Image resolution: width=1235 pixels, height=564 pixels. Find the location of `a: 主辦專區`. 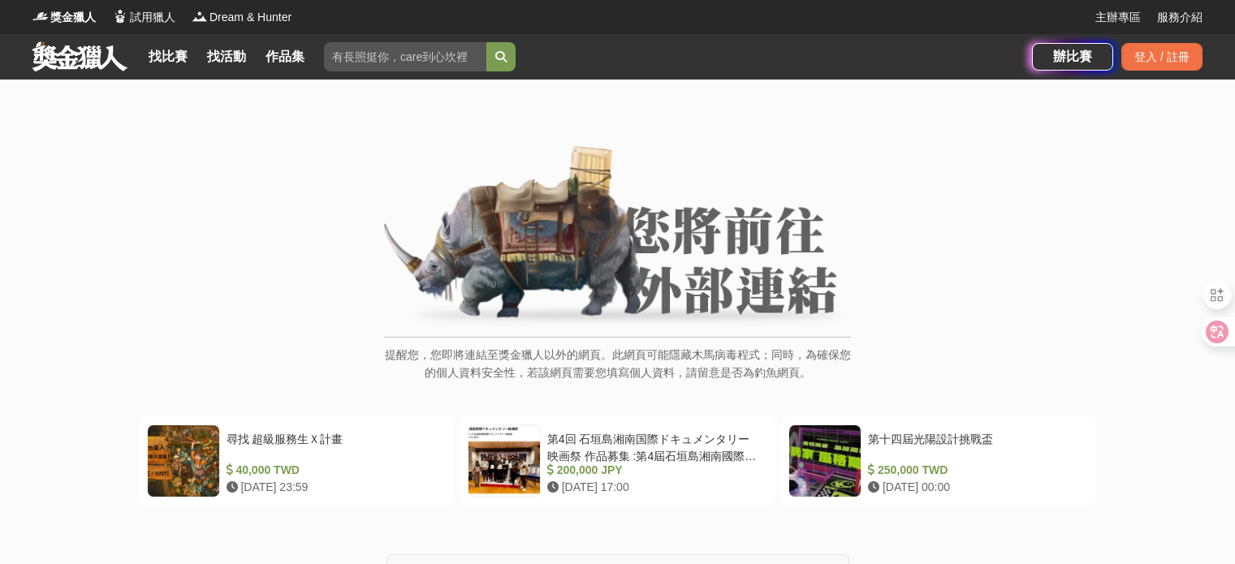

a: 主辦專區 is located at coordinates (1118, 17).